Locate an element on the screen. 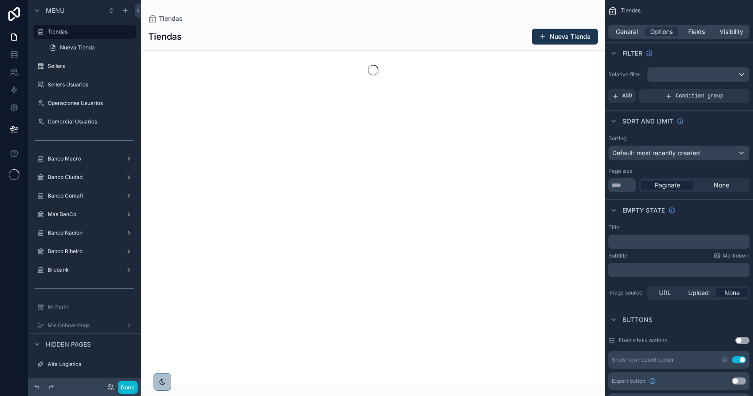 Image resolution: width=753 pixels, height=396 pixels. button: Done is located at coordinates (127, 387).